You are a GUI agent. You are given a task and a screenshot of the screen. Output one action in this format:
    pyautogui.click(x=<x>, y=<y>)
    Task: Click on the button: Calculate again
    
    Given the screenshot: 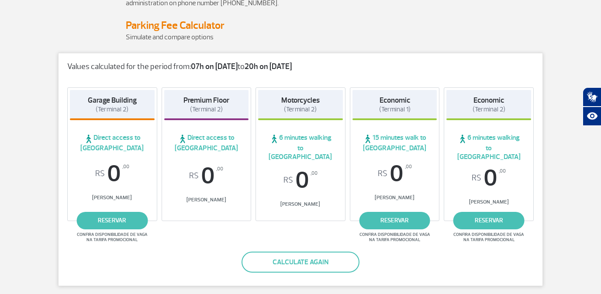 What is the action you would take?
    pyautogui.click(x=300, y=262)
    